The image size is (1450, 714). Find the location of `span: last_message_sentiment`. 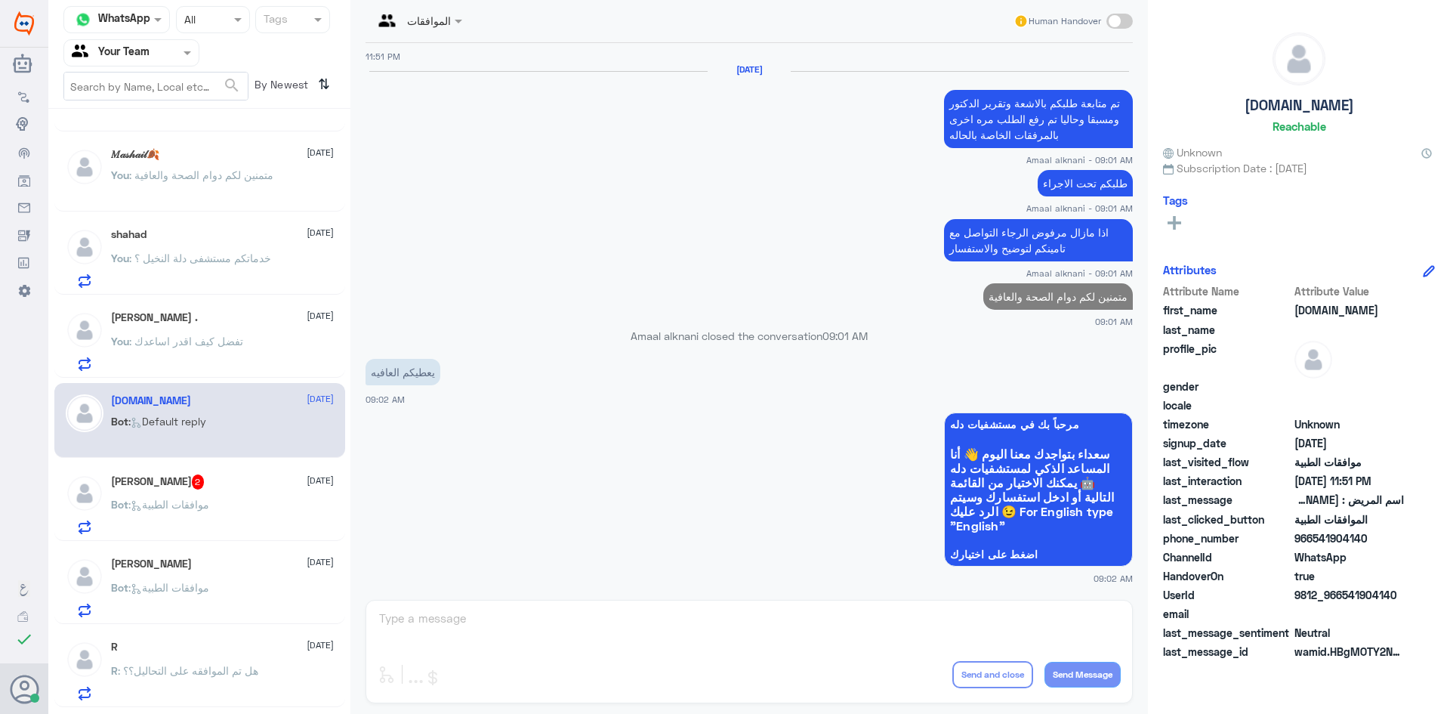

span: last_message_sentiment is located at coordinates (1227, 632).